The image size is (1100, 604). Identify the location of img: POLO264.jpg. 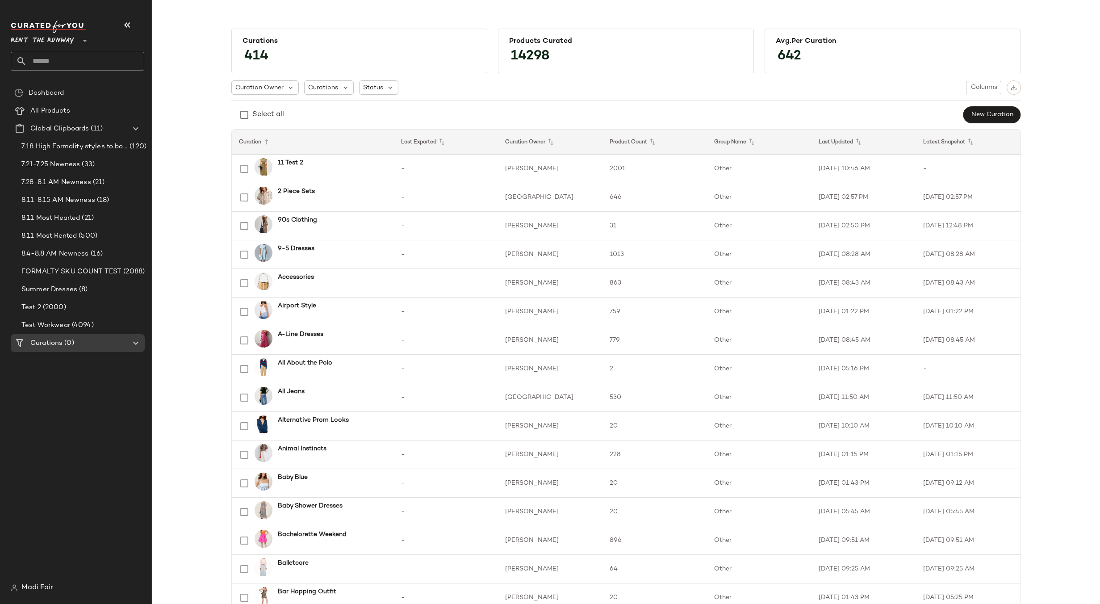
(263, 253).